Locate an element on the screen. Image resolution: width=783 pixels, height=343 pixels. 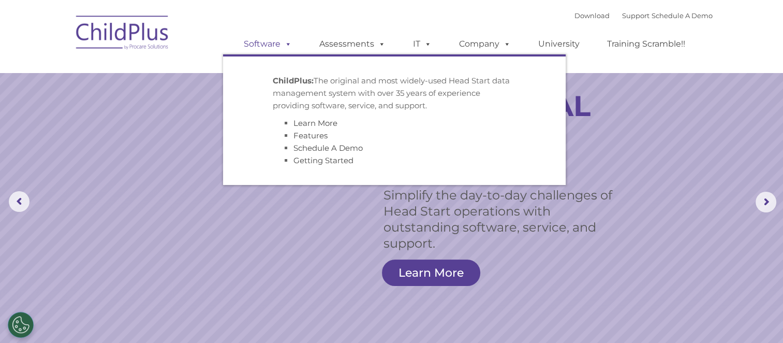
a: Support is located at coordinates (636, 16).